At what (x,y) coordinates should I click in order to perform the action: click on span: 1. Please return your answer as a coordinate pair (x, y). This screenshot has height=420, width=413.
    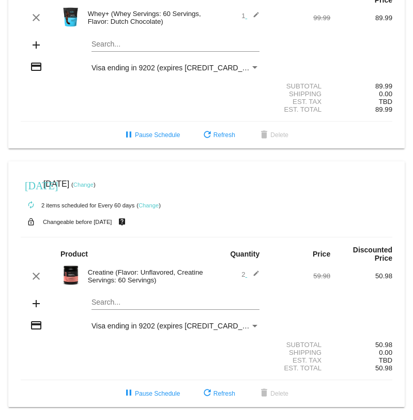
    Looking at the image, I should click on (250, 16).